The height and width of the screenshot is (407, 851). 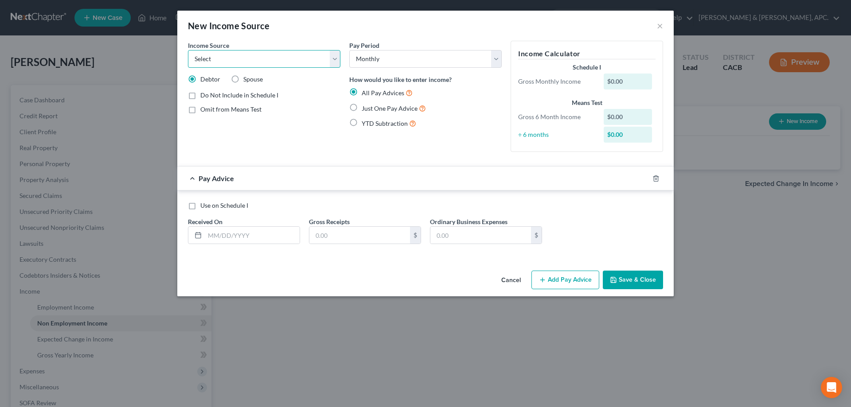 I want to click on span: Income Source, so click(x=208, y=45).